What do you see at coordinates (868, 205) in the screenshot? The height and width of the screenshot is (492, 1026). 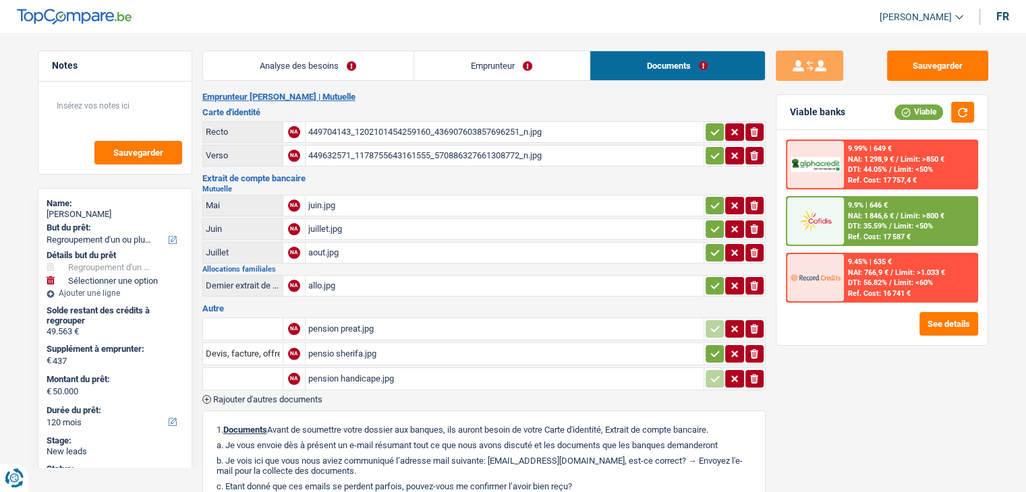 I see `div: 9.9% | 646 €` at bounding box center [868, 205].